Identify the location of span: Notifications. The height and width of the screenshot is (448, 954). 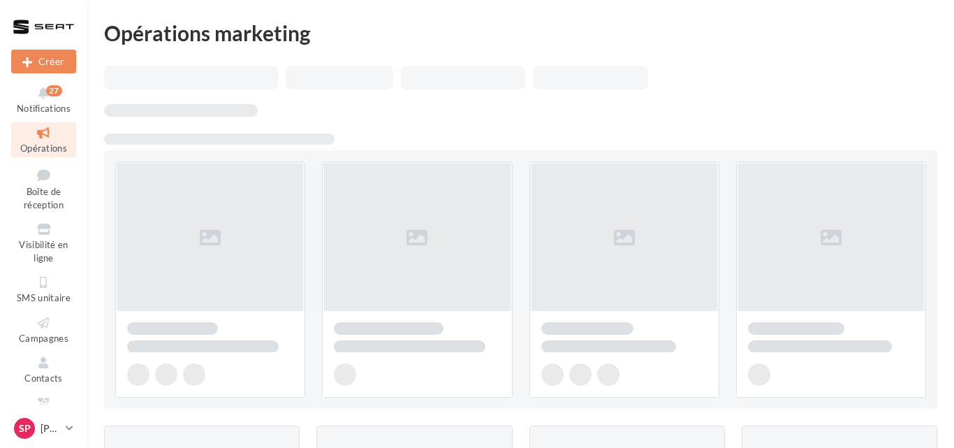
(43, 108).